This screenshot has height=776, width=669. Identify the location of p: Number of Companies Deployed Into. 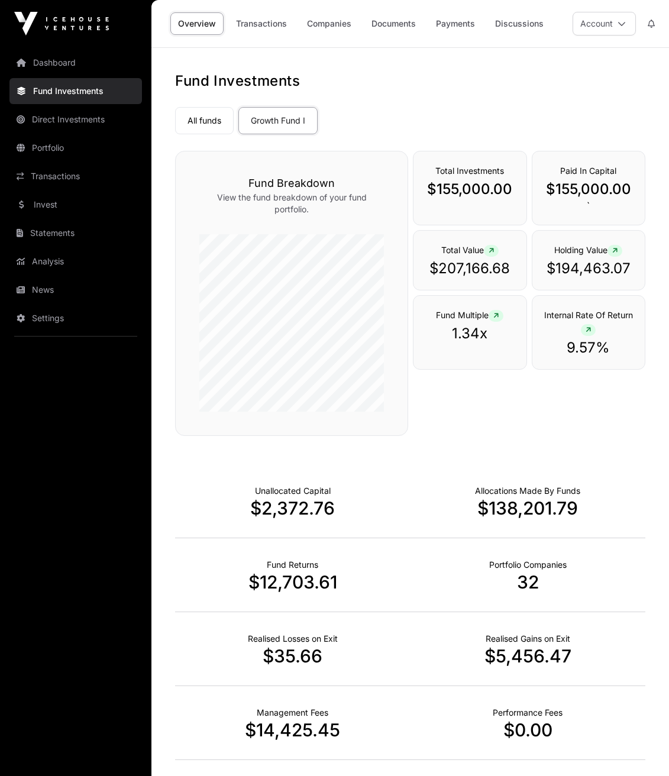
(528, 565).